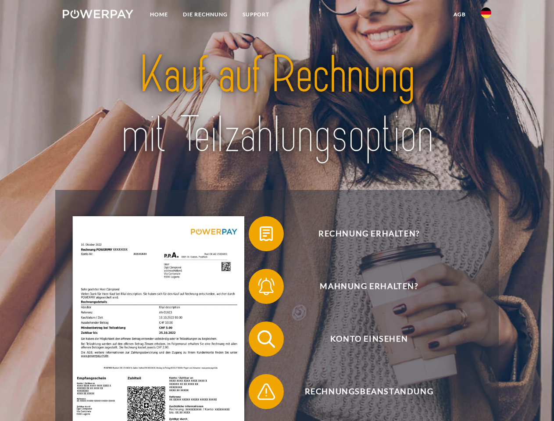  Describe the element at coordinates (363, 392) in the screenshot. I see `button: Rechnungsbeanstandung` at that location.